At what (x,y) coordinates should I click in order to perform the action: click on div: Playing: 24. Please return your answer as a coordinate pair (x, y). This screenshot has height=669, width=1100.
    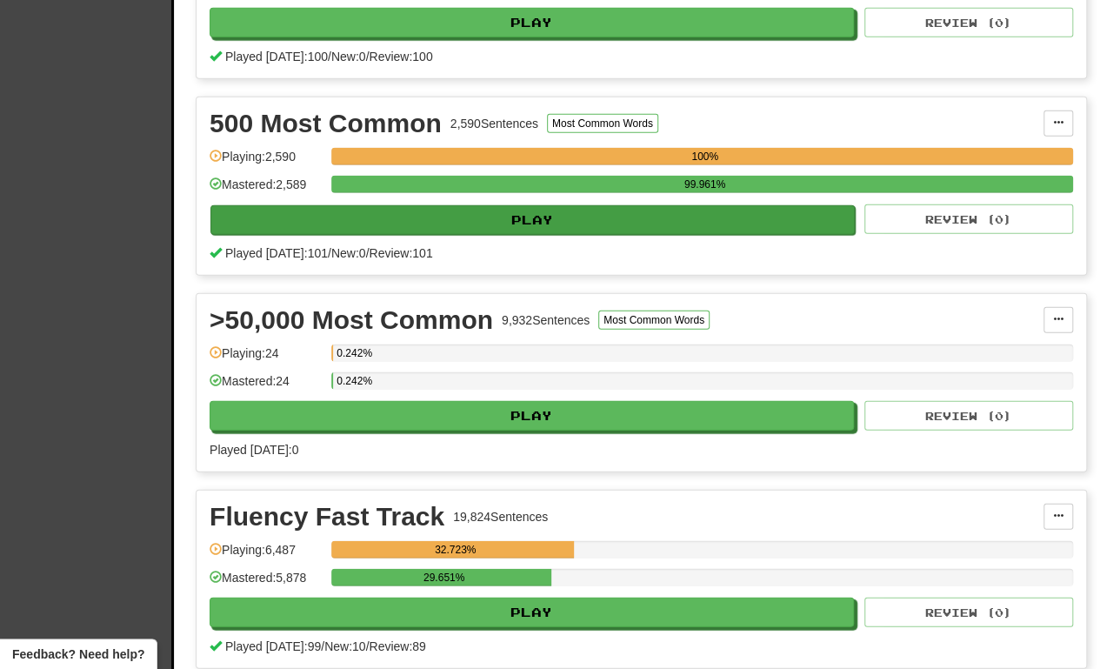
    Looking at the image, I should click on (266, 358).